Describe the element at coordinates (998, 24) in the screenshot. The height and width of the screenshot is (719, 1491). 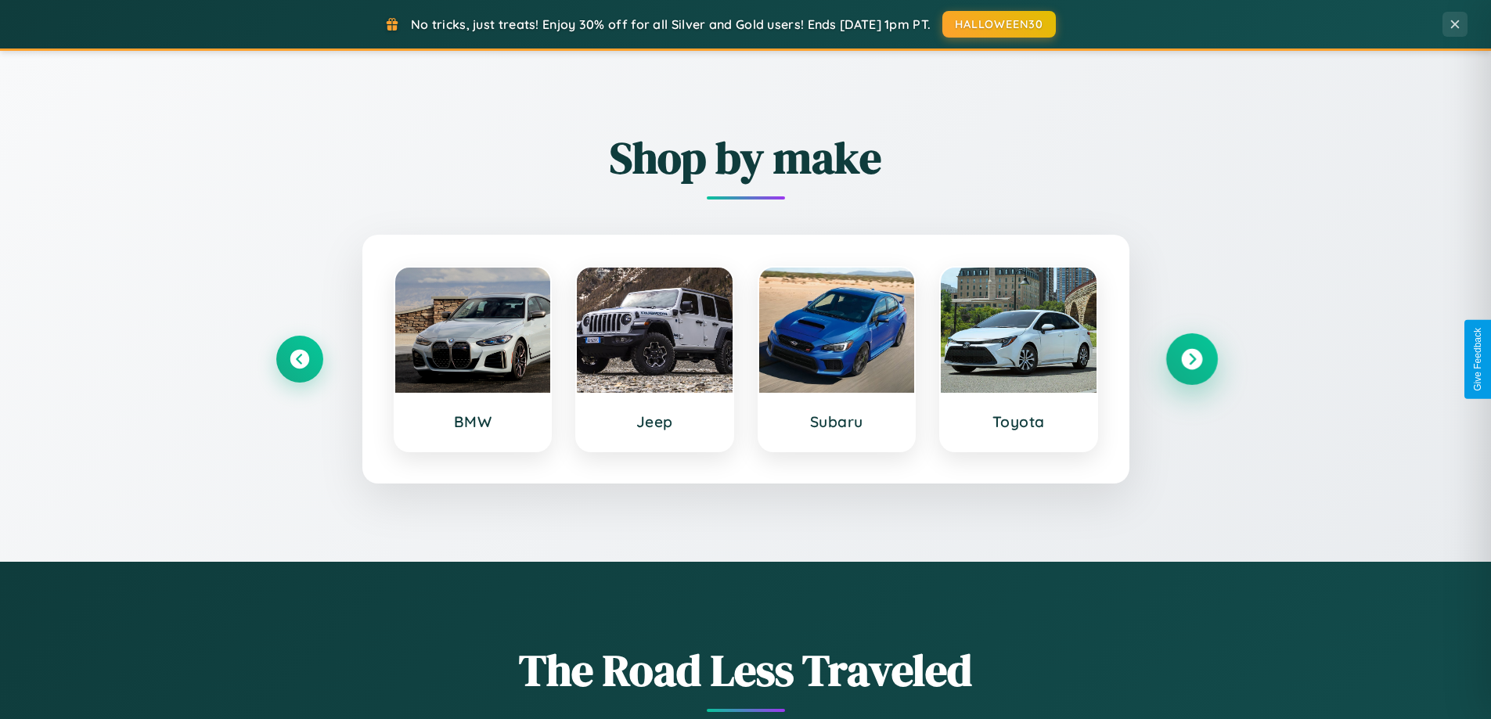
I see `button: HALLOWEEN30` at that location.